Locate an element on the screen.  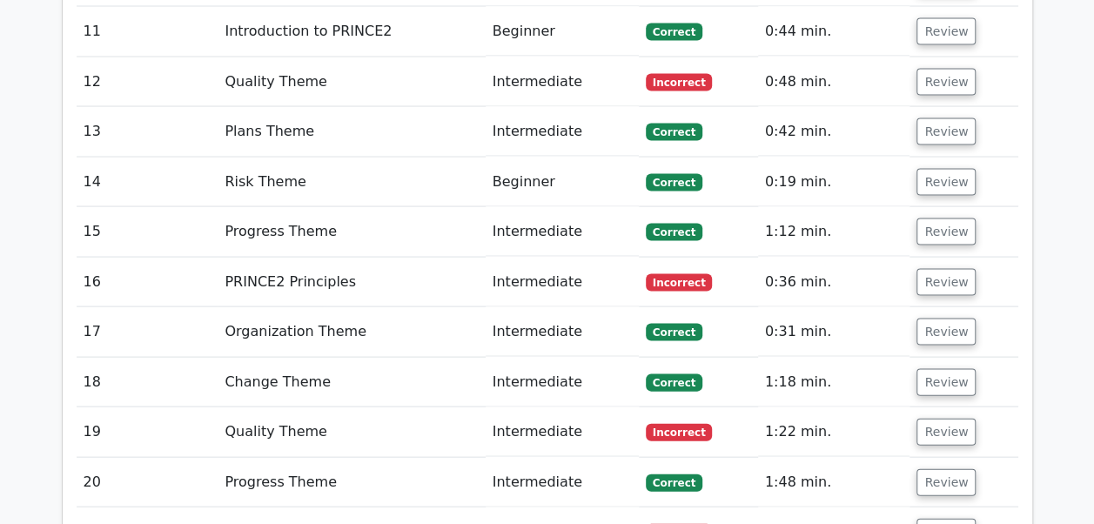
td: PRINCE2 Principles is located at coordinates (351, 282).